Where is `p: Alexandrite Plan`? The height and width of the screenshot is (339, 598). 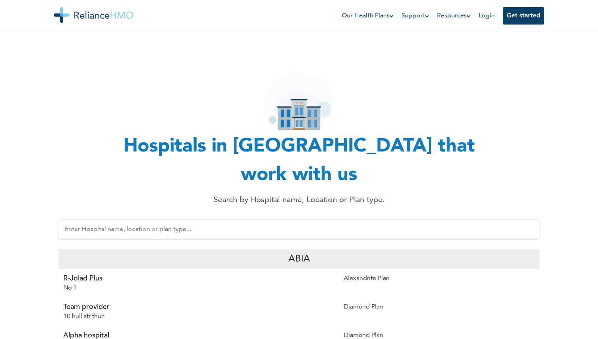 p: Alexandrite Plan is located at coordinates (439, 279).